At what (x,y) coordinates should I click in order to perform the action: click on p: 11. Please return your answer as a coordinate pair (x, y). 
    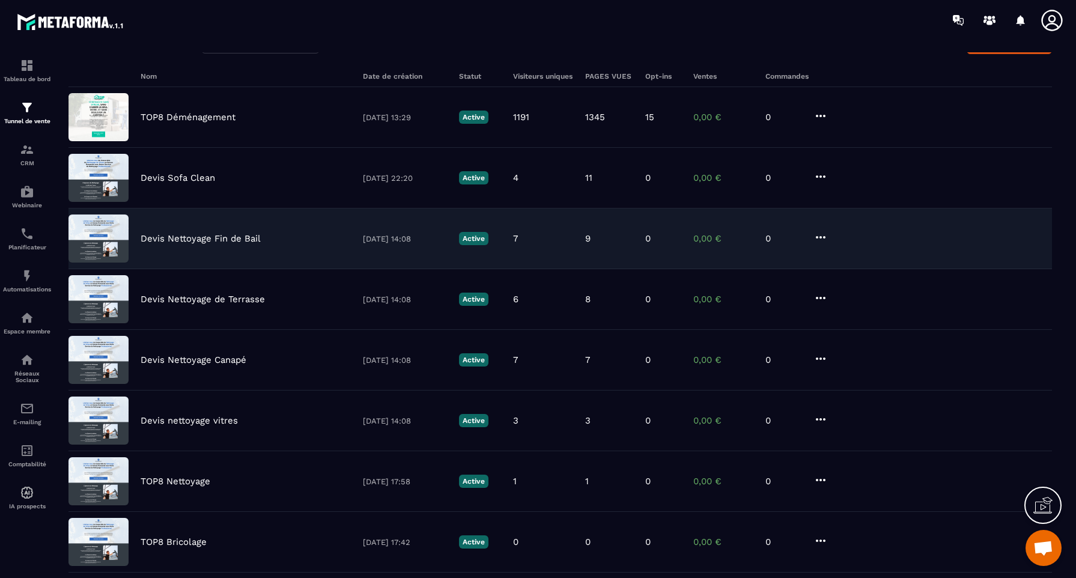
    Looking at the image, I should click on (589, 178).